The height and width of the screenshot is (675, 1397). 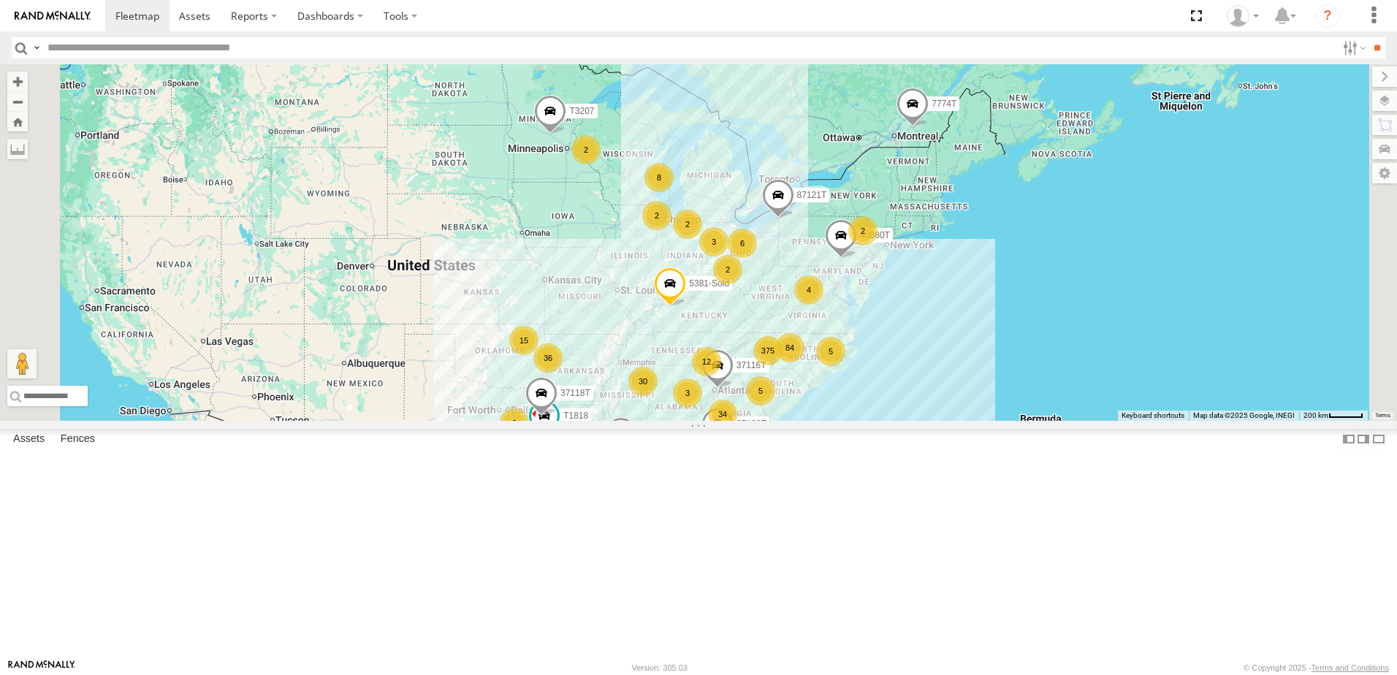 What do you see at coordinates (768, 351) in the screenshot?
I see `div: 375` at bounding box center [768, 351].